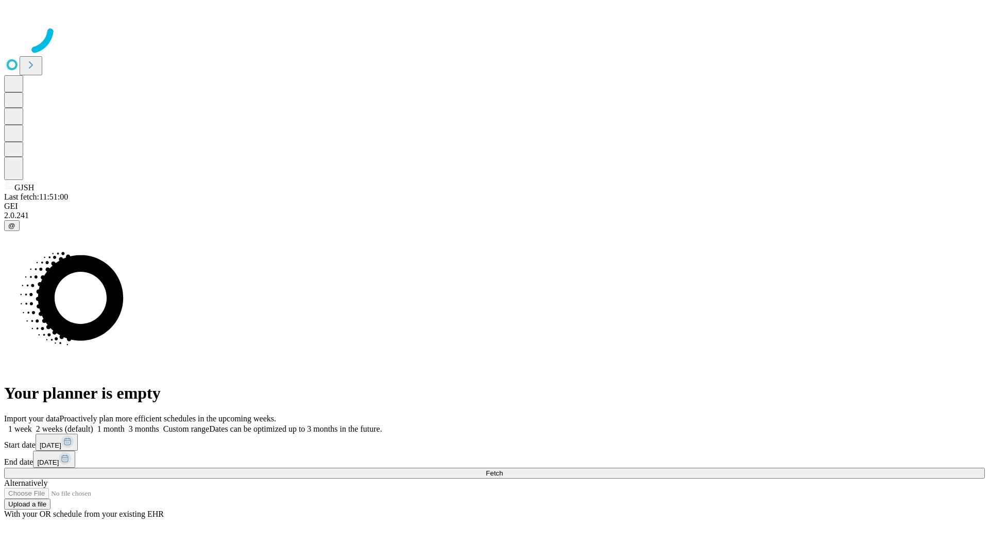 The image size is (989, 557). Describe the element at coordinates (27, 503) in the screenshot. I see `button: Upload a file` at that location.